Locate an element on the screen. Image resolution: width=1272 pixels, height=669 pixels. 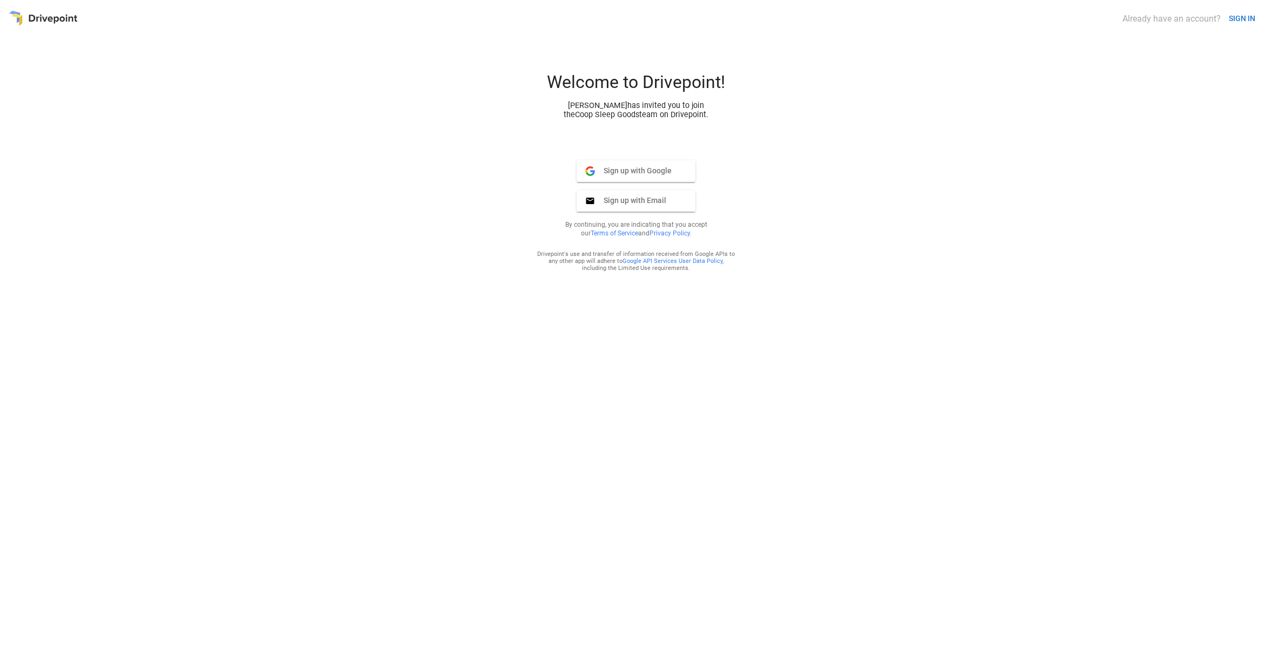
span: Sign up with Google is located at coordinates (633, 171).